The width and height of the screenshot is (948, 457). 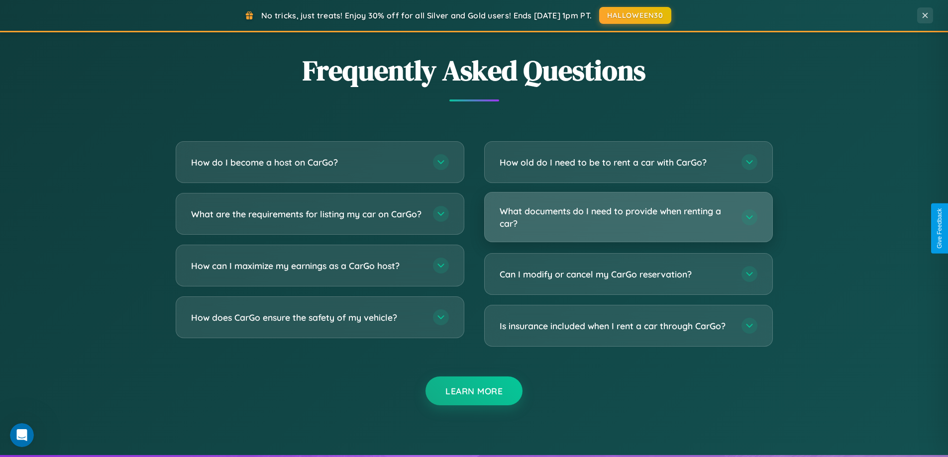 I want to click on h2: Frequently Asked Questions, so click(x=474, y=70).